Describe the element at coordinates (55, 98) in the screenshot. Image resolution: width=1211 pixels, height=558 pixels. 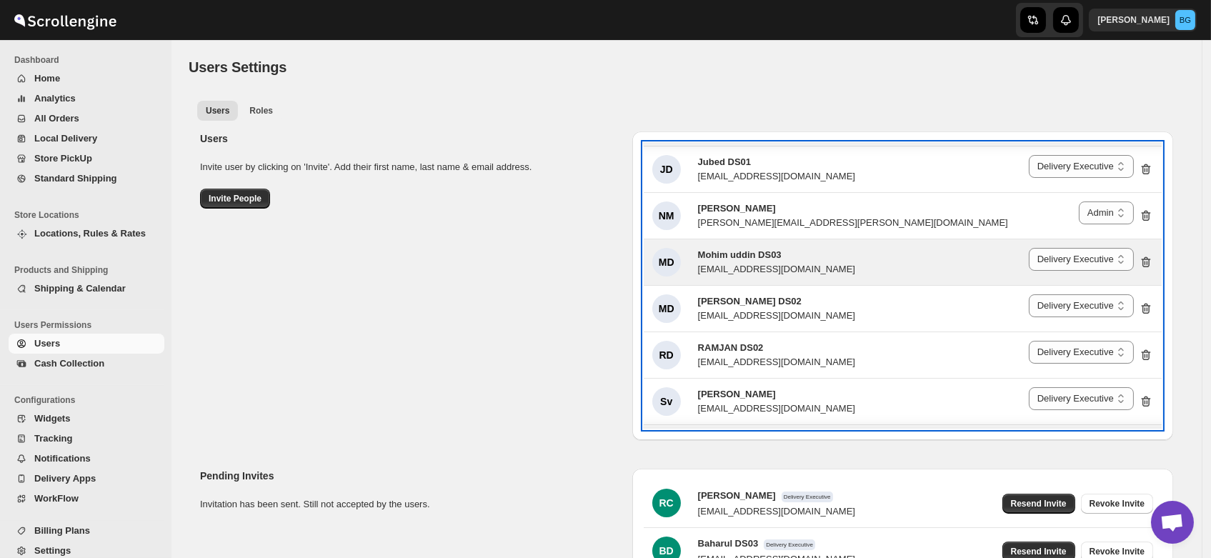
I see `span: Analytics` at that location.